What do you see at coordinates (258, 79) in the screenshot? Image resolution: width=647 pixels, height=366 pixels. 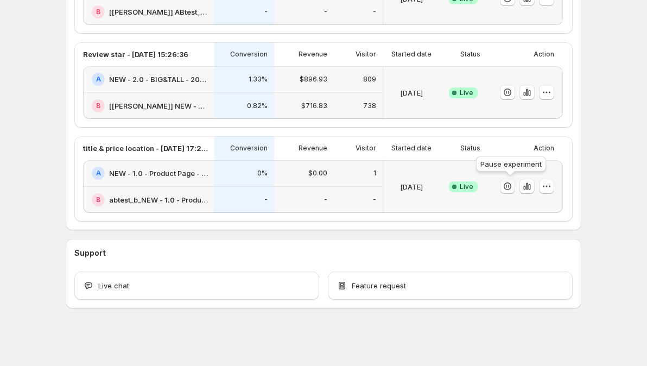 I see `p: 1.33%` at bounding box center [258, 79].